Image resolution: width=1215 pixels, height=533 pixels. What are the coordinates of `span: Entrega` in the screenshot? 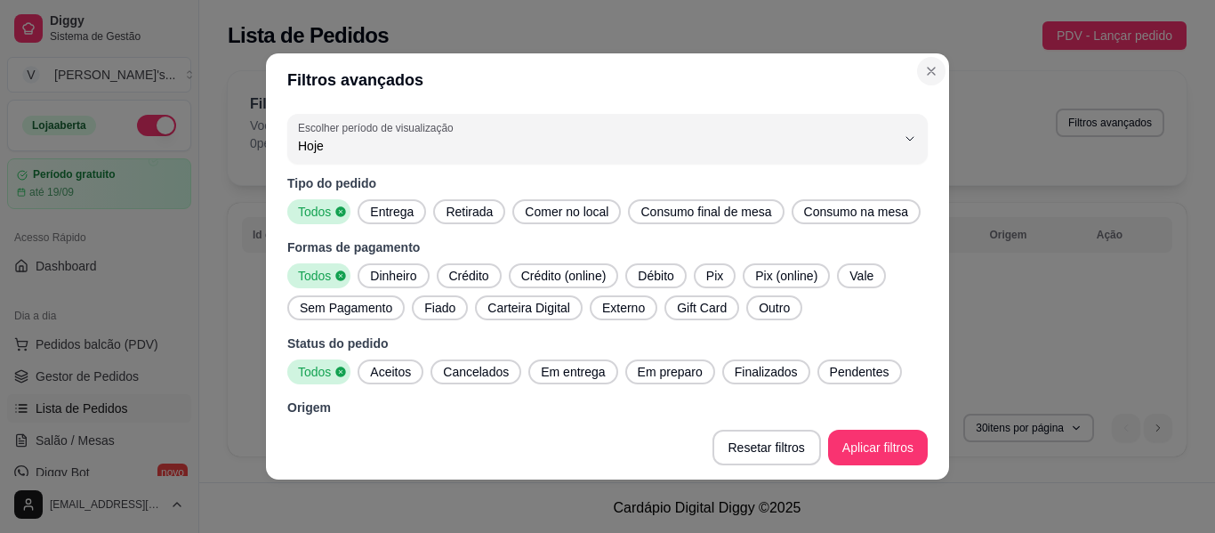 It's located at (391, 212).